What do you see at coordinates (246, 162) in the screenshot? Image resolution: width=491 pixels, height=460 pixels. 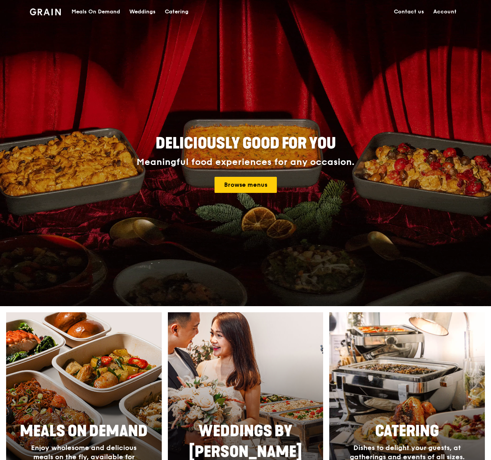 I see `div: Meaningful food experiences for any occasion.` at bounding box center [246, 162].